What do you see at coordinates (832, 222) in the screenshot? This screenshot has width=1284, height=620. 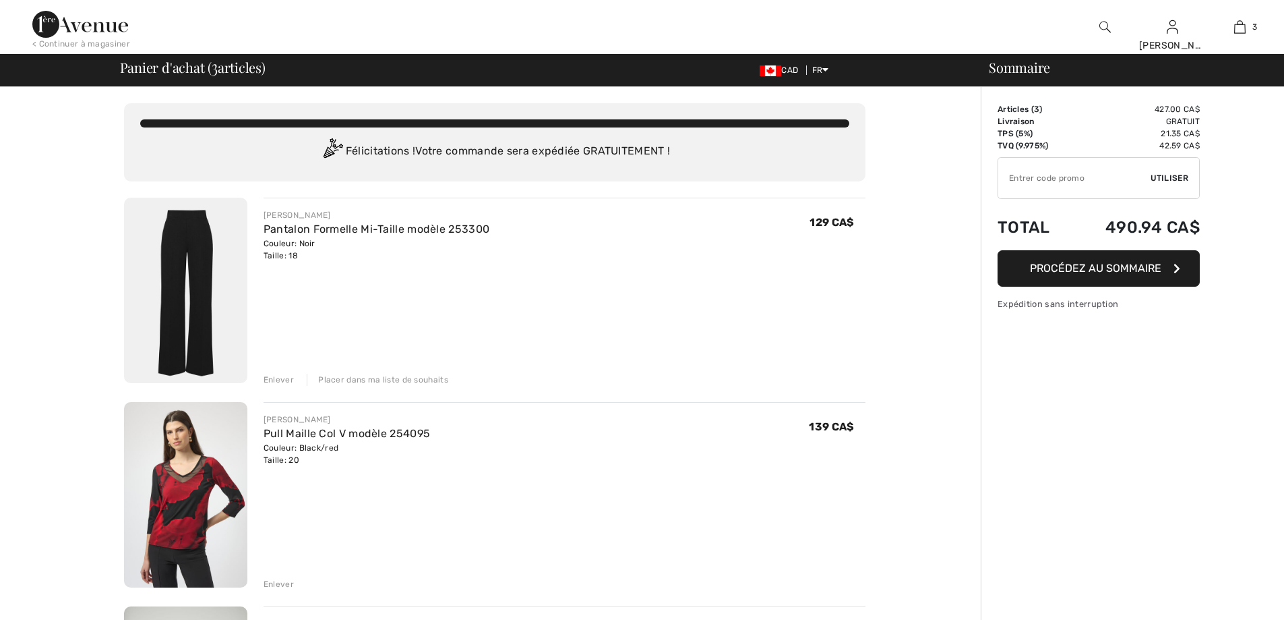 I see `span: 129 CA$` at bounding box center [832, 222].